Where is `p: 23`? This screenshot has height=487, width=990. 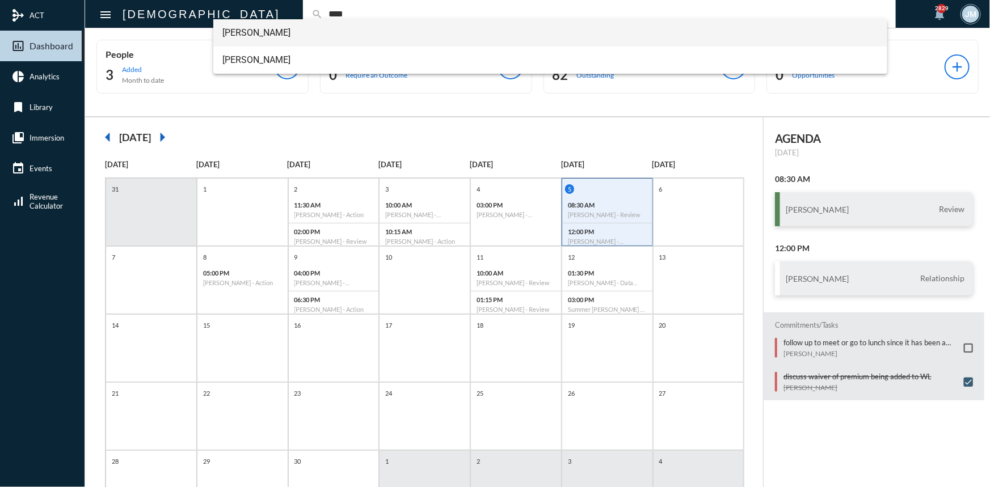 p: 23 is located at coordinates (298, 393).